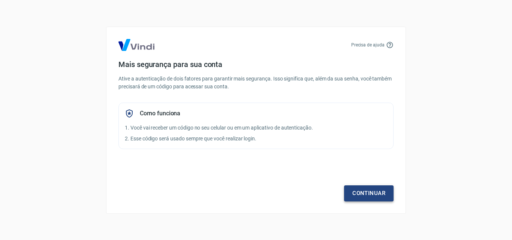  I want to click on p: Precisa de ajuda, so click(367, 45).